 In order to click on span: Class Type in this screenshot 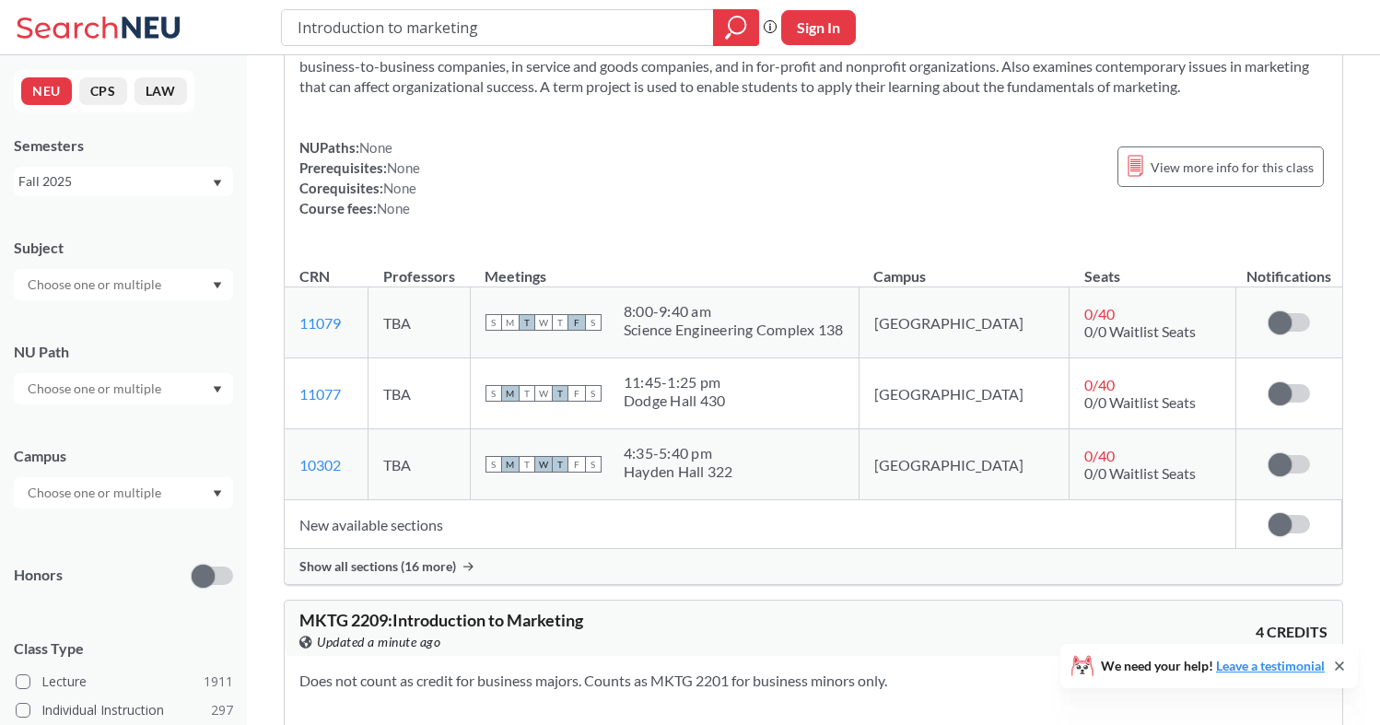, I will do `click(123, 648)`.